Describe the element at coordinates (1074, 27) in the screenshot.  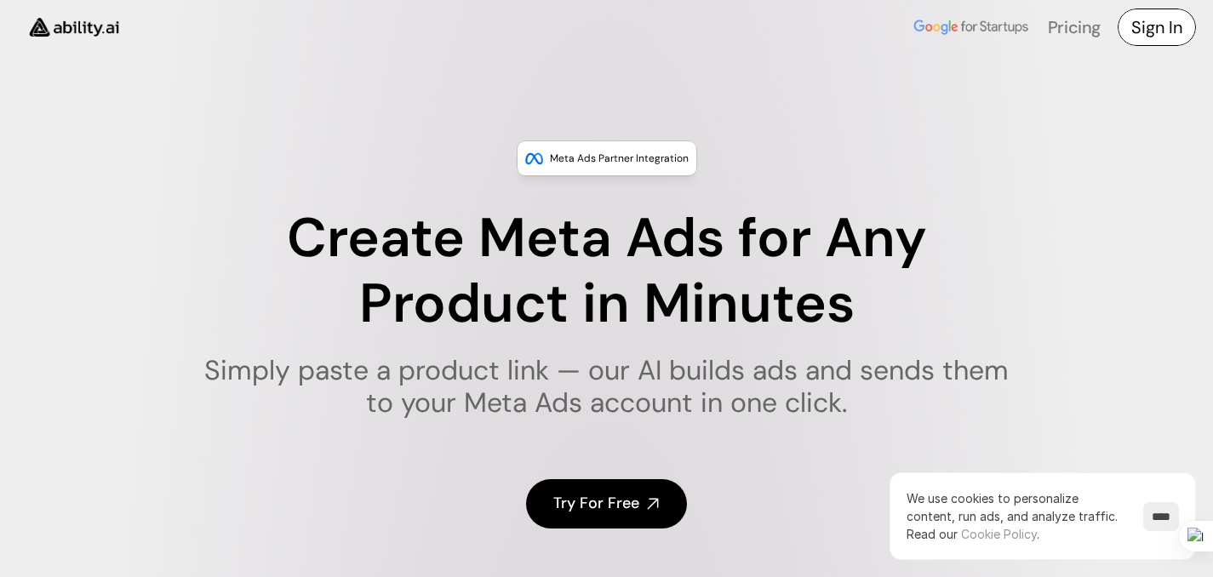
I see `a: Pricing` at that location.